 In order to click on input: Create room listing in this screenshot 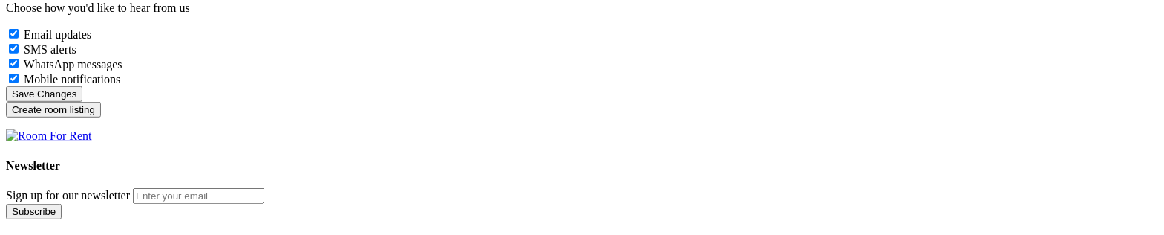, I will do `click(53, 109)`.